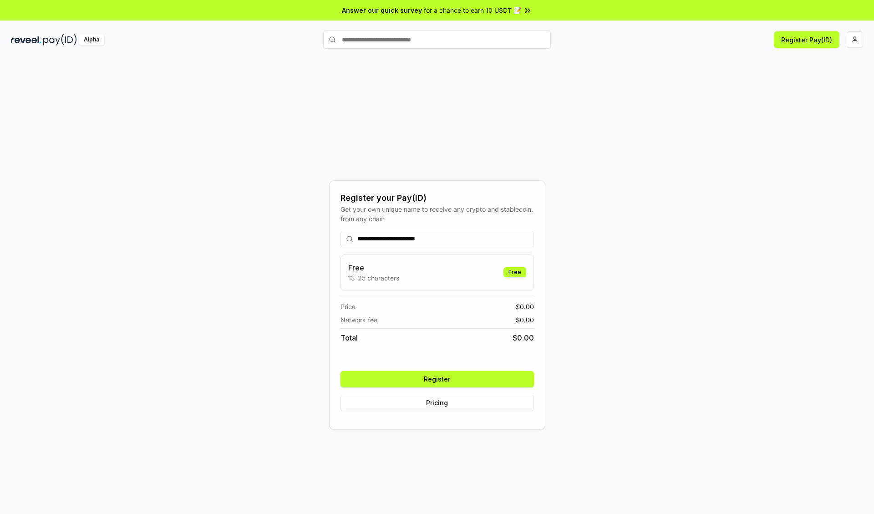  What do you see at coordinates (472, 10) in the screenshot?
I see `span: for a chance to earn 10 USDT 📝` at bounding box center [472, 10].